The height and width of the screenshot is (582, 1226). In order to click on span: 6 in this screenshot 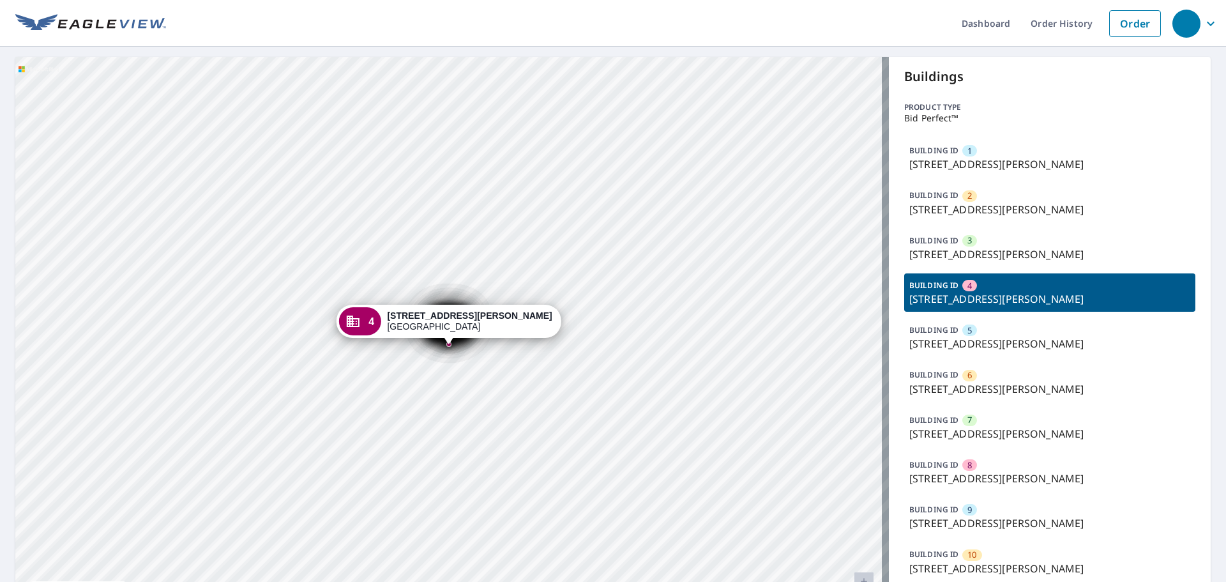, I will do `click(970, 375)`.